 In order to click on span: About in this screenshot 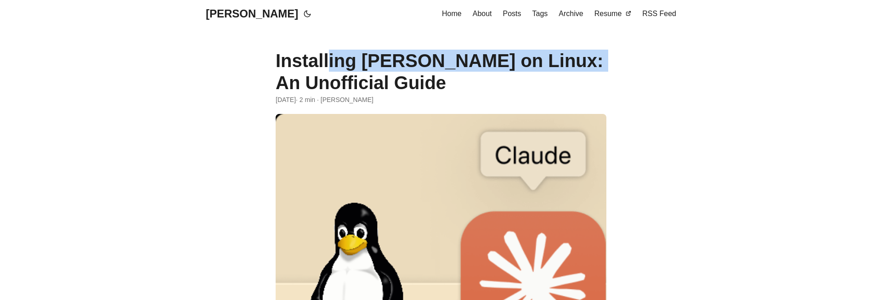, I will do `click(482, 13)`.